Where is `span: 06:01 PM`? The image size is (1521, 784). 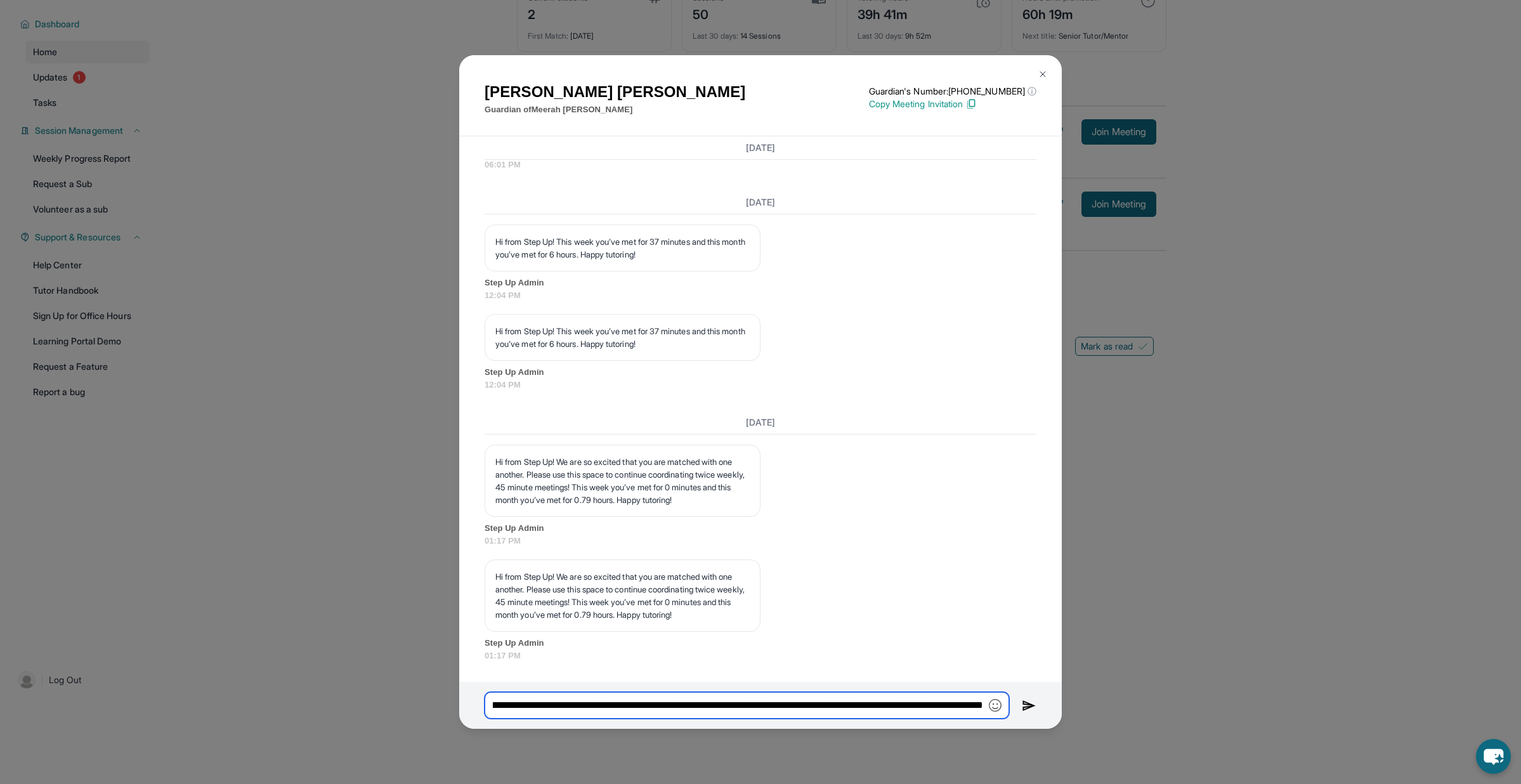 span: 06:01 PM is located at coordinates (760, 165).